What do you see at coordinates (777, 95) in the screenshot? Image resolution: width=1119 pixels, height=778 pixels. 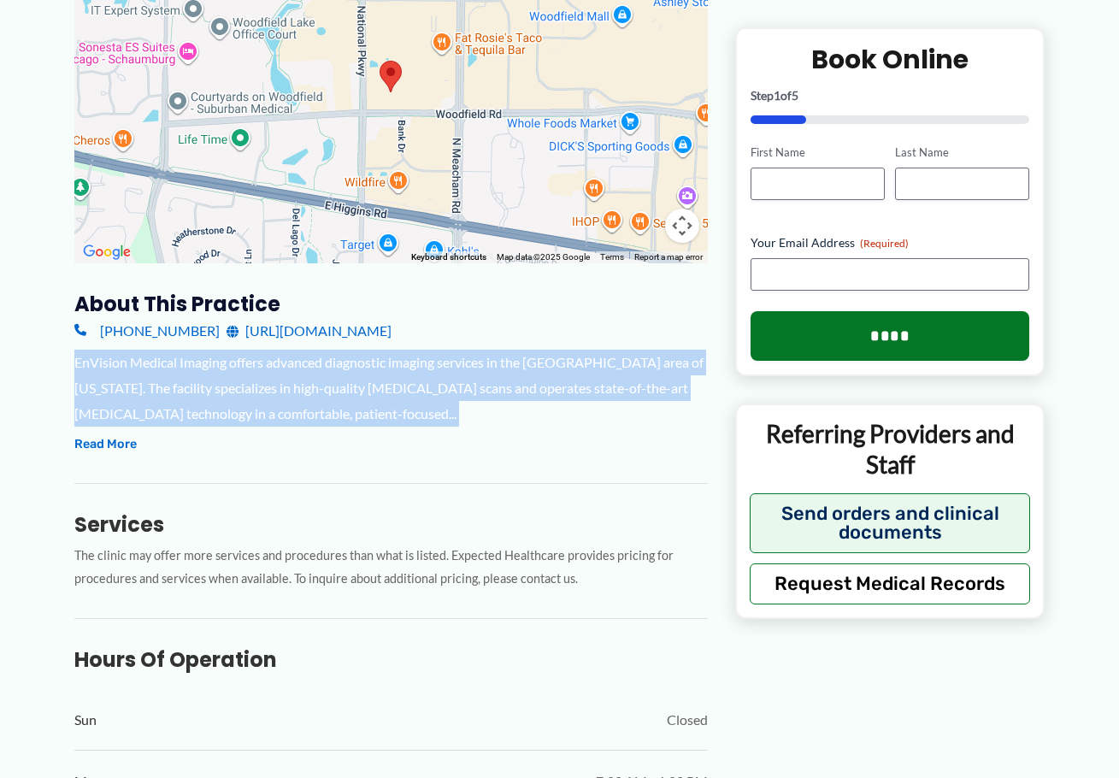 I see `span: 1` at bounding box center [777, 95].